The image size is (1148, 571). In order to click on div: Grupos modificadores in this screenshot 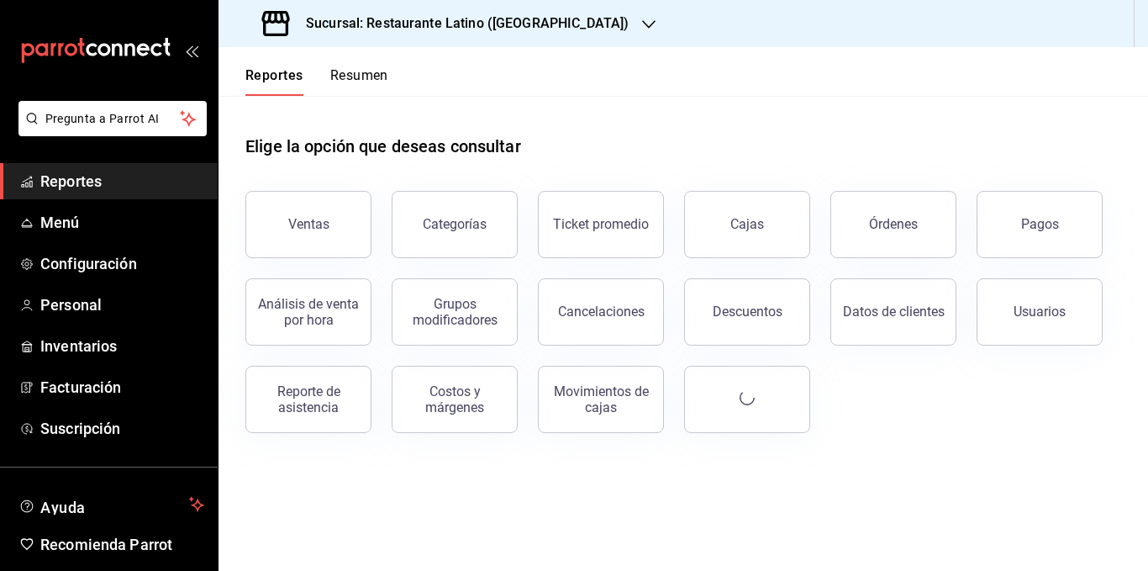, I will do `click(455, 312)`.